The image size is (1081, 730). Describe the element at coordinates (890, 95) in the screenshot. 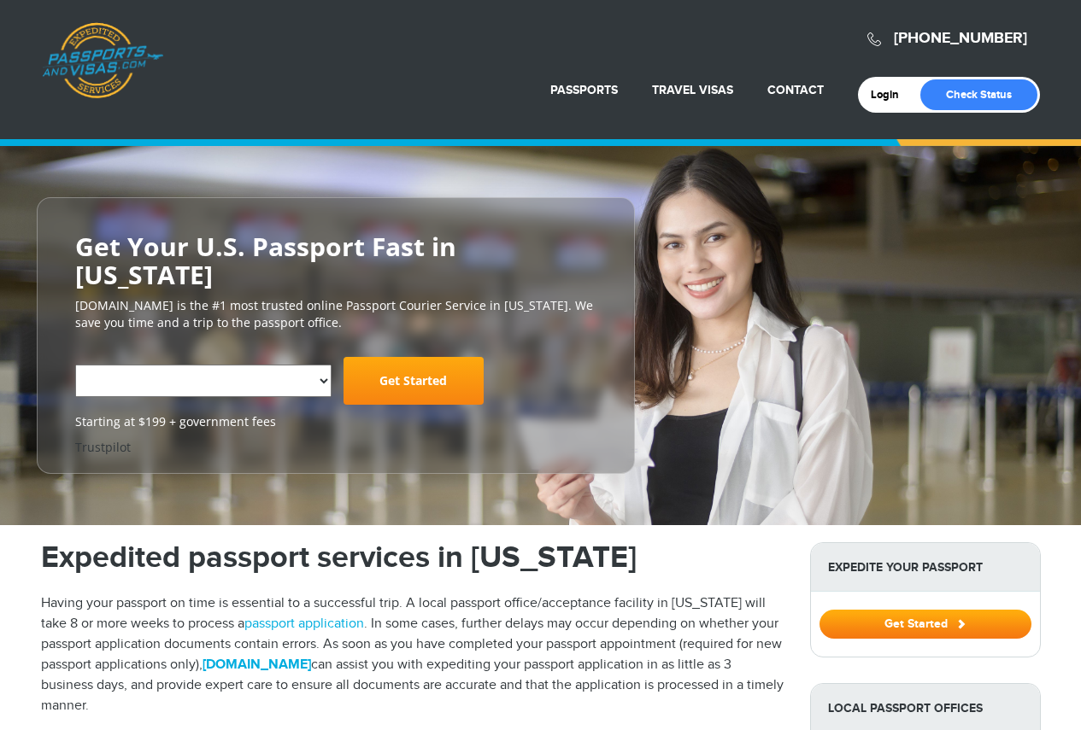

I see `a: Login` at that location.